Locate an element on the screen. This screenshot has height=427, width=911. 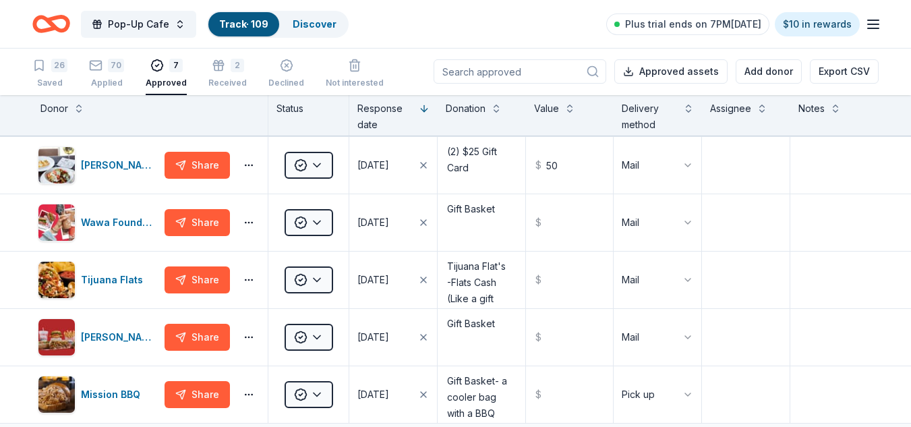
button: 7Approved is located at coordinates (166, 74).